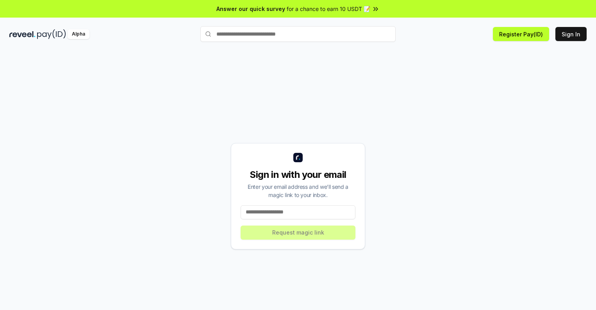 This screenshot has width=596, height=310. I want to click on button: Register Pay(ID), so click(521, 34).